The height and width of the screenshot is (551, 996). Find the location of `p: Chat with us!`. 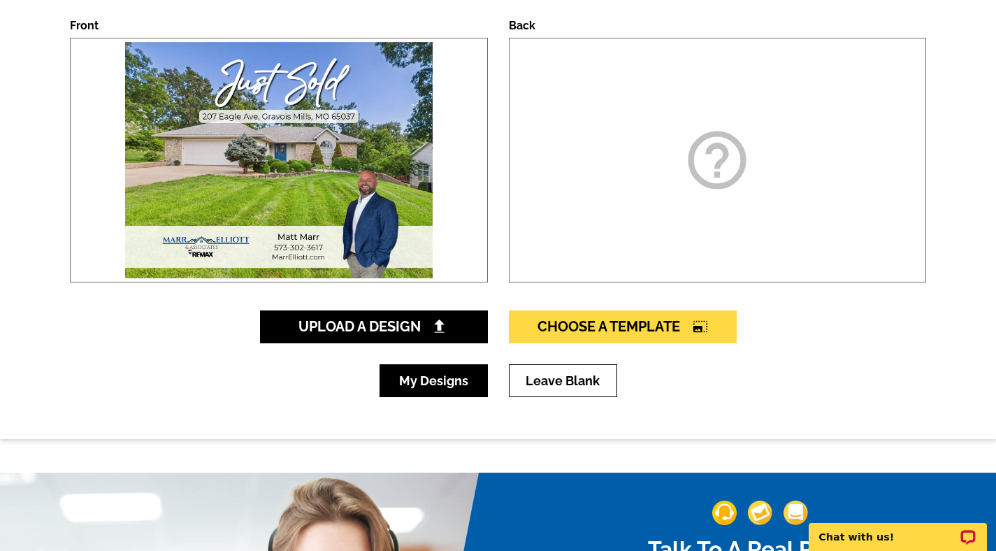

p: Chat with us! is located at coordinates (89, 30).